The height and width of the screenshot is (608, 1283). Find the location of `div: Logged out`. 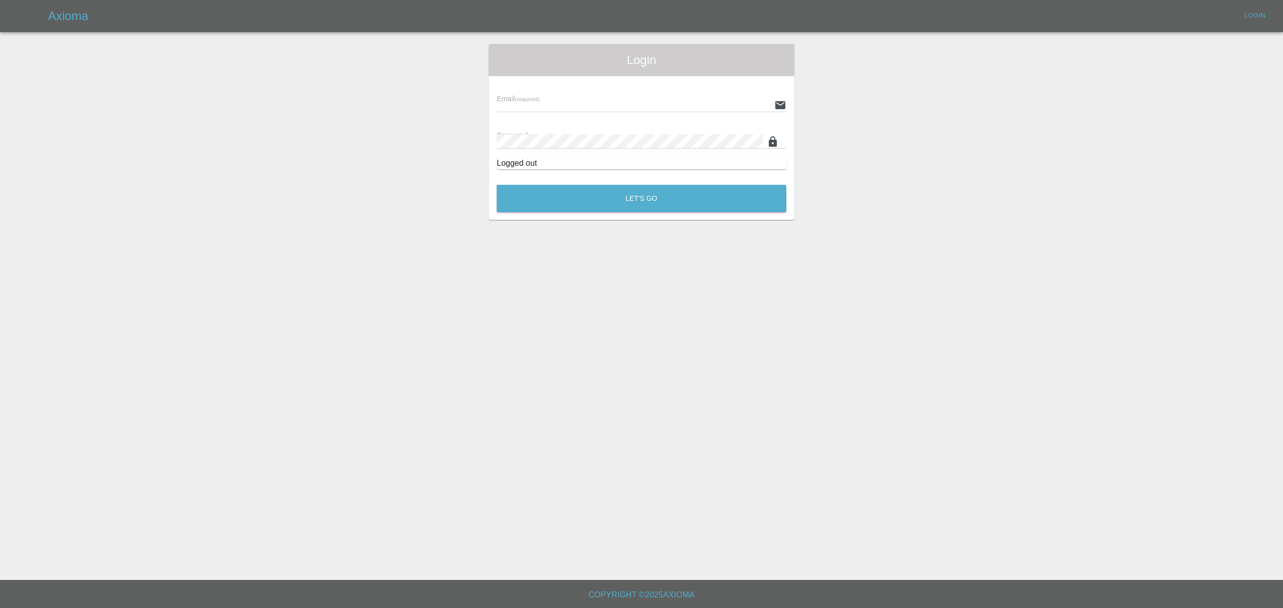

div: Logged out is located at coordinates (641, 163).